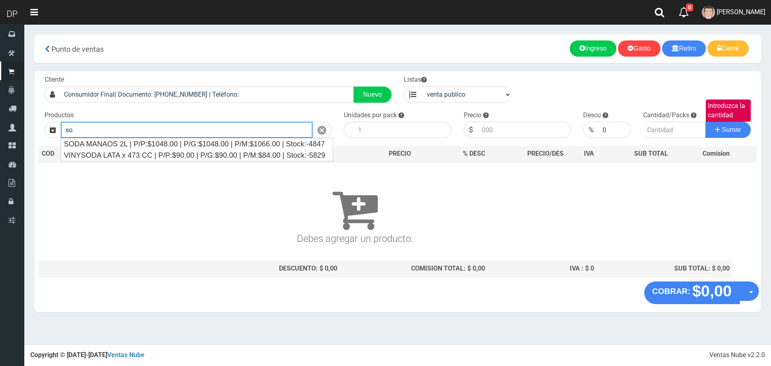  What do you see at coordinates (187, 130) in the screenshot?
I see `input: Introduzca el nombre del producto` at bounding box center [187, 130].